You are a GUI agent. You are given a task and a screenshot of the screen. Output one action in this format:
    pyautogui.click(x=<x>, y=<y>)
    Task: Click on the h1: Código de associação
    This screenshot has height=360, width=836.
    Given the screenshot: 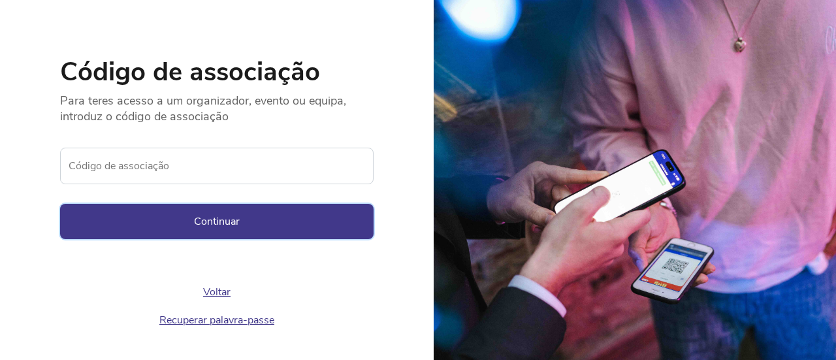 What is the action you would take?
    pyautogui.click(x=217, y=72)
    